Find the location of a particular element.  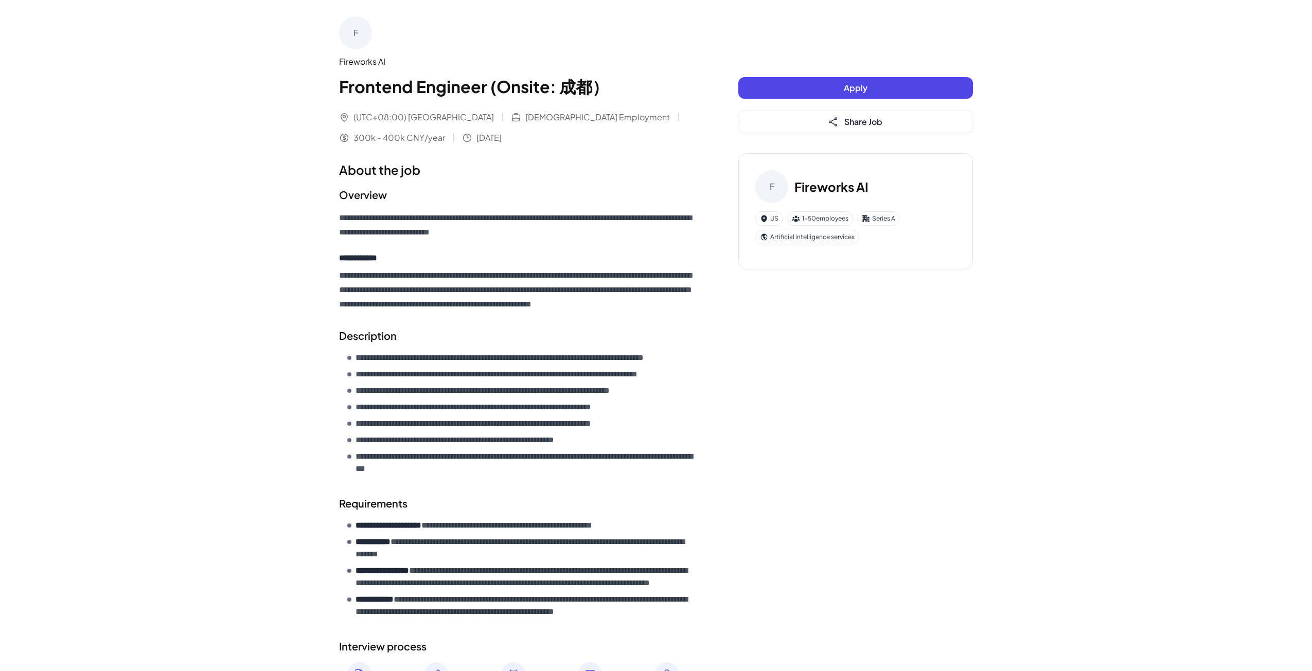

div: Series A is located at coordinates (878, 219).